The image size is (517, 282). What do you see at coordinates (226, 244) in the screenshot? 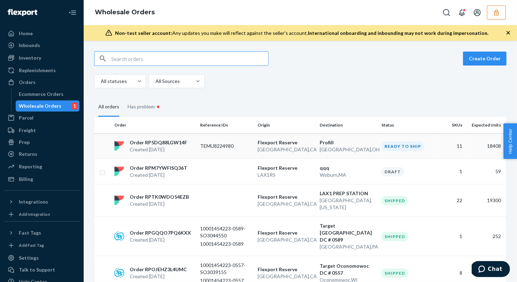
I see `p: 10001454223-0589` at bounding box center [226, 244].